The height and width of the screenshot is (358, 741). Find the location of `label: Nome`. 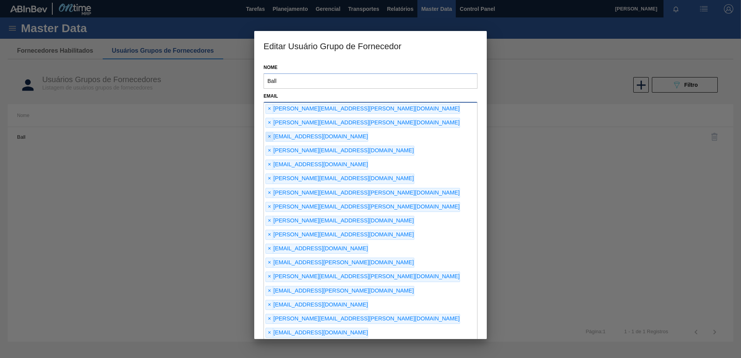

label: Nome is located at coordinates (371, 67).